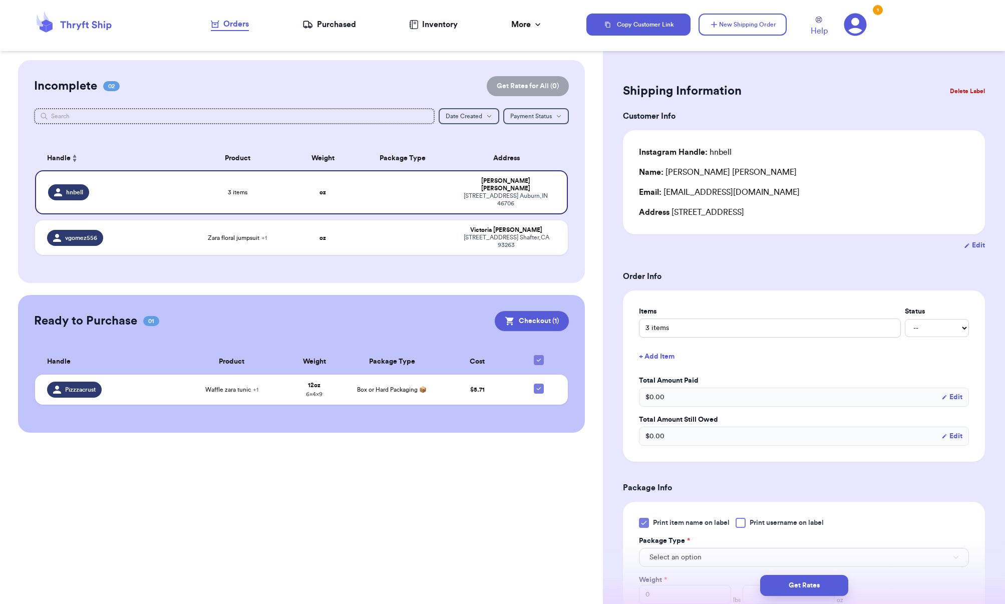 The width and height of the screenshot is (1005, 604). What do you see at coordinates (536, 116) in the screenshot?
I see `button: Payment Status` at bounding box center [536, 116].